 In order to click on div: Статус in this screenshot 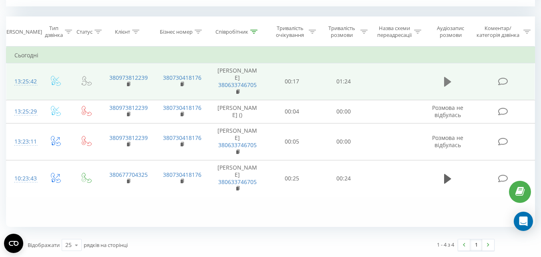, I will do `click(85, 32)`.